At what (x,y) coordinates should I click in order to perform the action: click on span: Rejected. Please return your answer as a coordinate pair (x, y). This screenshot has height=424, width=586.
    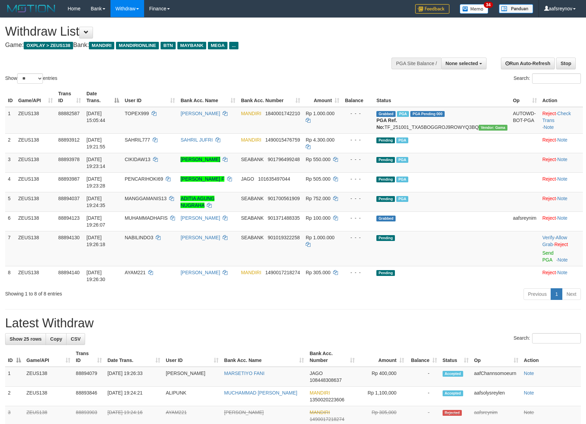
    Looking at the image, I should click on (452, 413).